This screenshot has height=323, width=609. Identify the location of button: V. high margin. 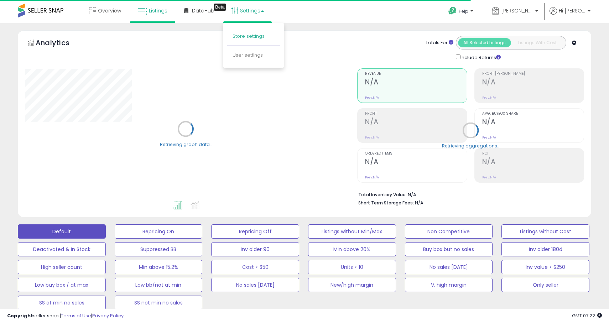
(449, 285).